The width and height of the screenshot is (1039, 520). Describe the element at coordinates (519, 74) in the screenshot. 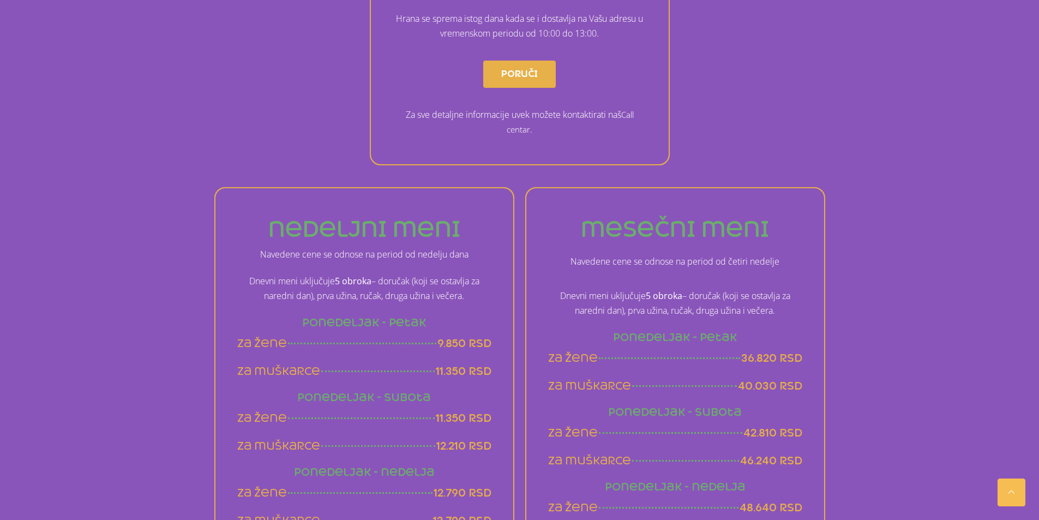

I see `a: Poruči` at that location.